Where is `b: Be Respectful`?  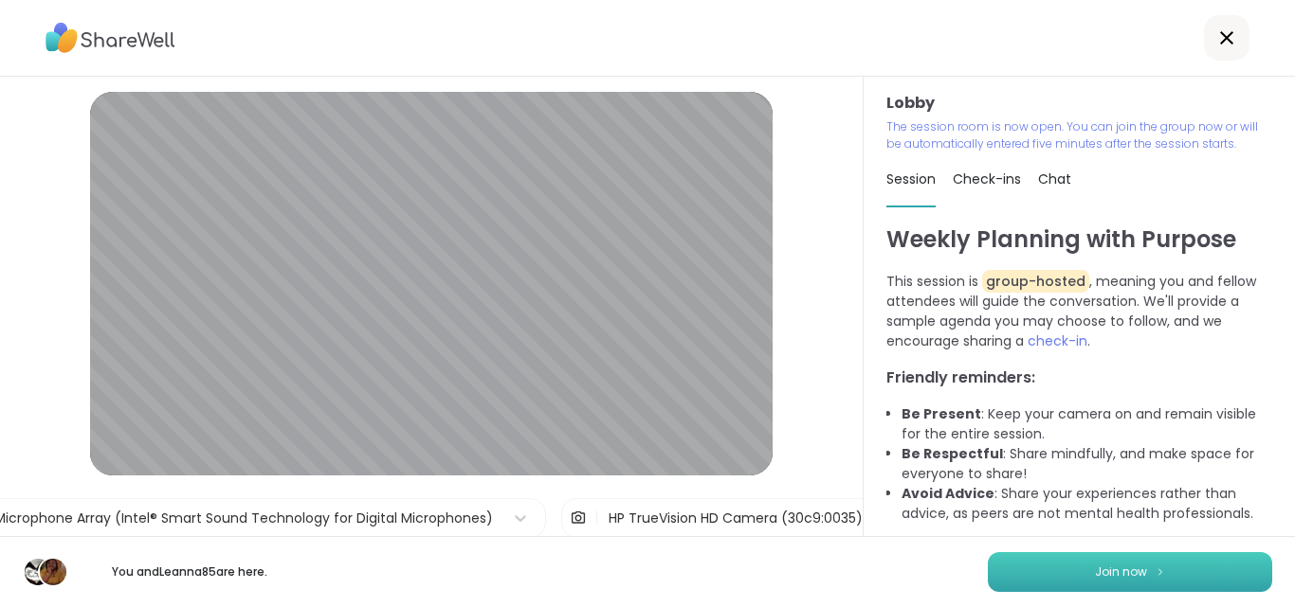 b: Be Respectful is located at coordinates (951, 454).